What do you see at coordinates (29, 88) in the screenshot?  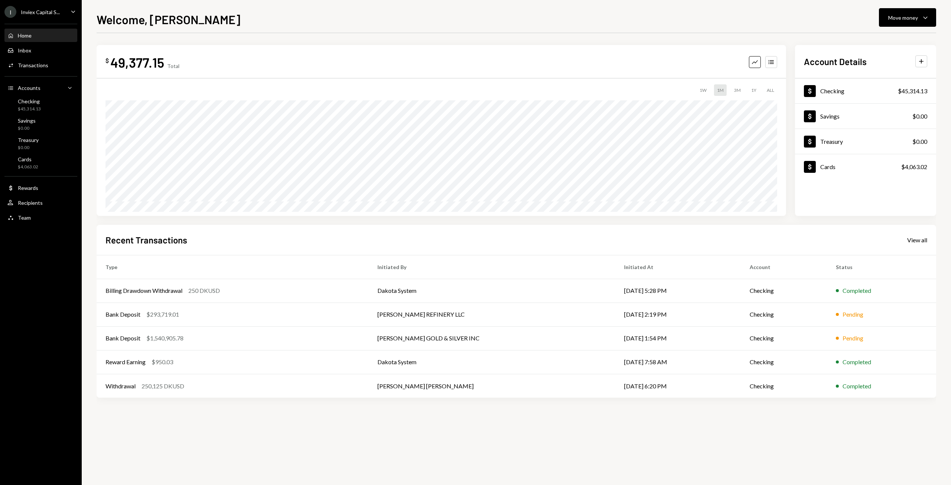 I see `div: Accounts` at bounding box center [29, 88].